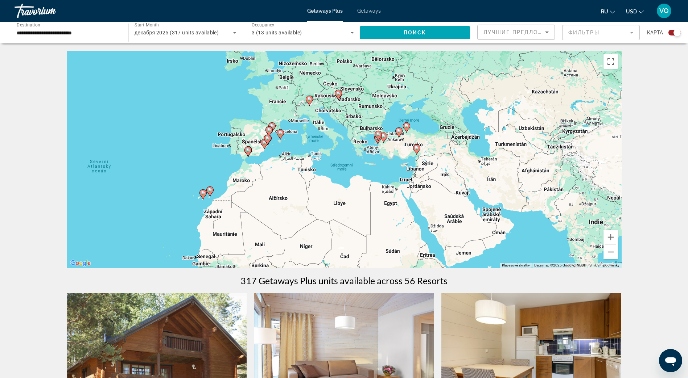  I want to click on span: ru, so click(604, 12).